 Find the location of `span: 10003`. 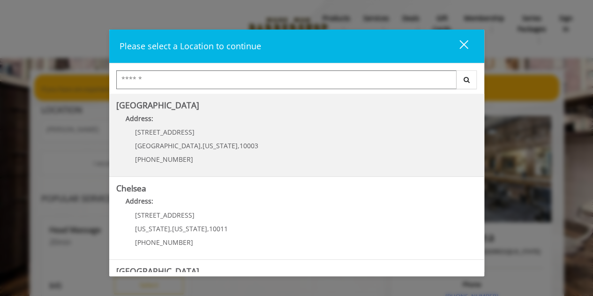

span: 10003 is located at coordinates (249, 145).